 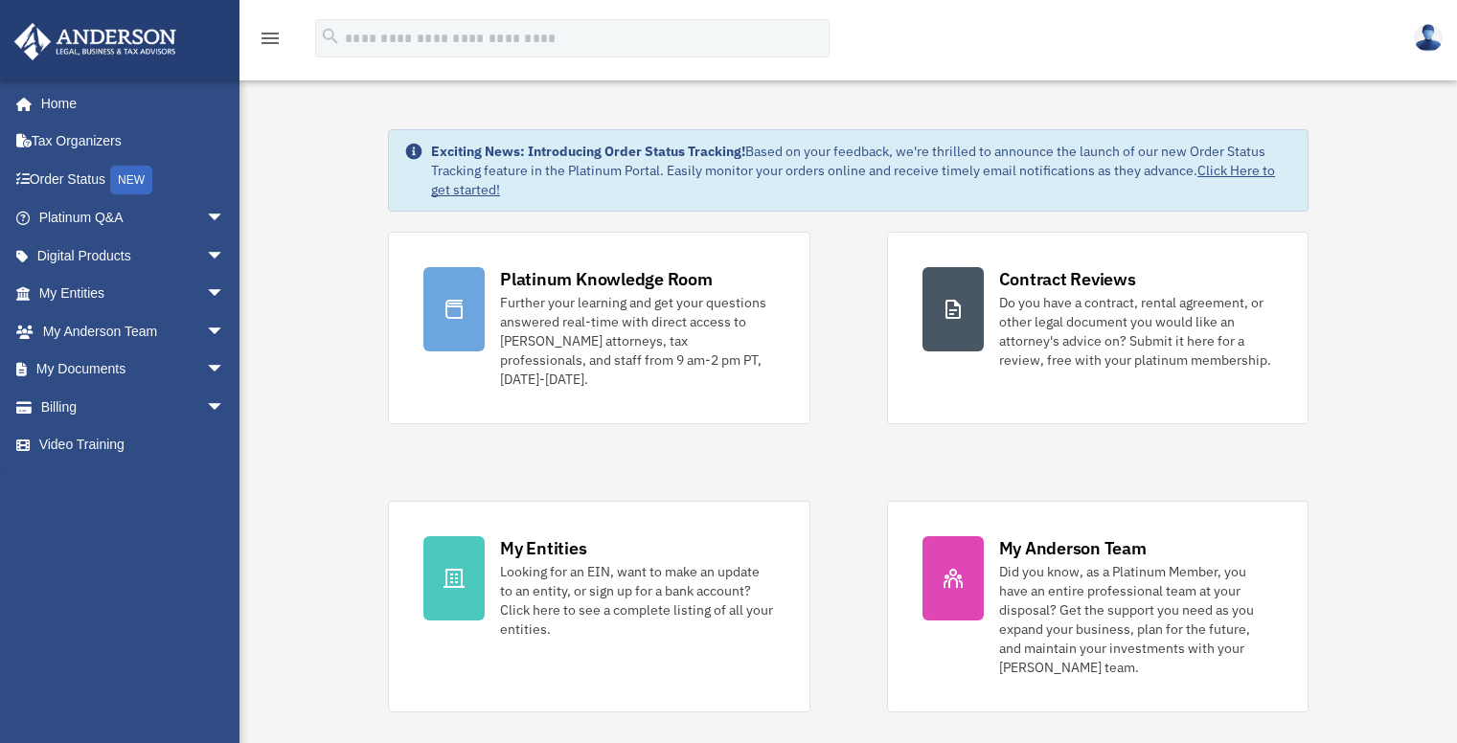 What do you see at coordinates (133, 179) in the screenshot?
I see `a: Order StatusNEW` at bounding box center [133, 179].